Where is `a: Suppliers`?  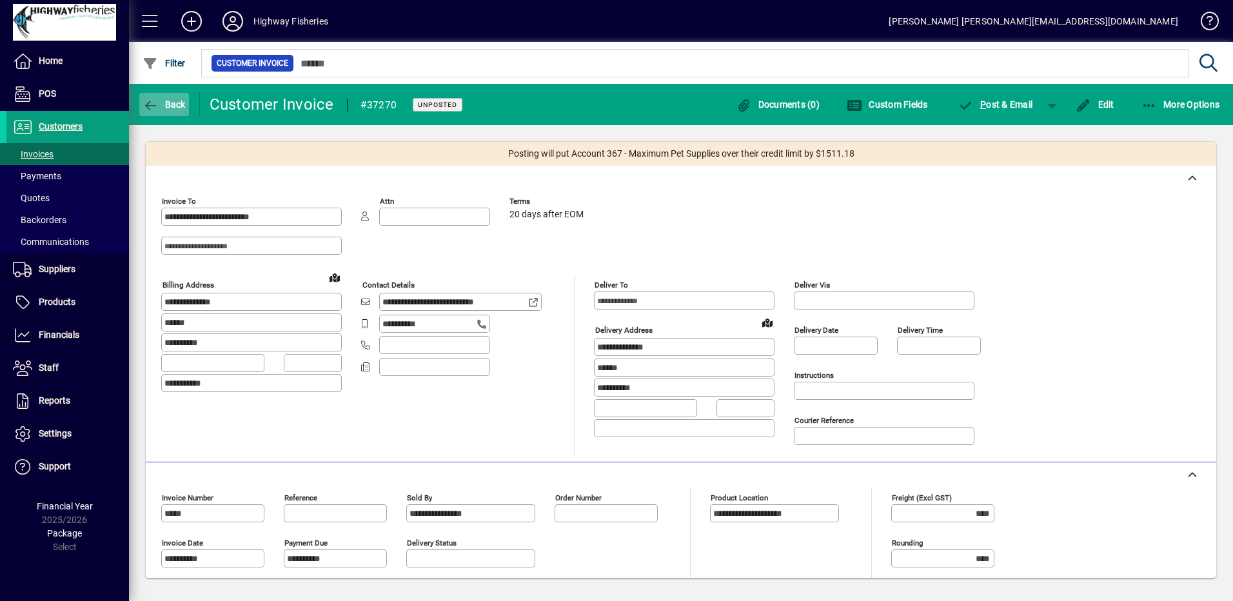
a: Suppliers is located at coordinates (68, 270).